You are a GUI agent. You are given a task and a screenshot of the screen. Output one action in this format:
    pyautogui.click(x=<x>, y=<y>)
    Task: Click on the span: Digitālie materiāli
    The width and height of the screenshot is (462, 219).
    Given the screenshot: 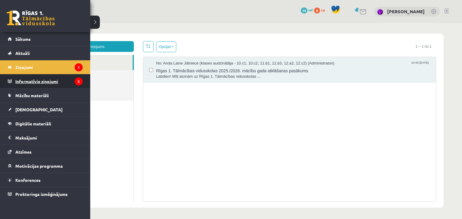 What is the action you would take?
    pyautogui.click(x=33, y=124)
    